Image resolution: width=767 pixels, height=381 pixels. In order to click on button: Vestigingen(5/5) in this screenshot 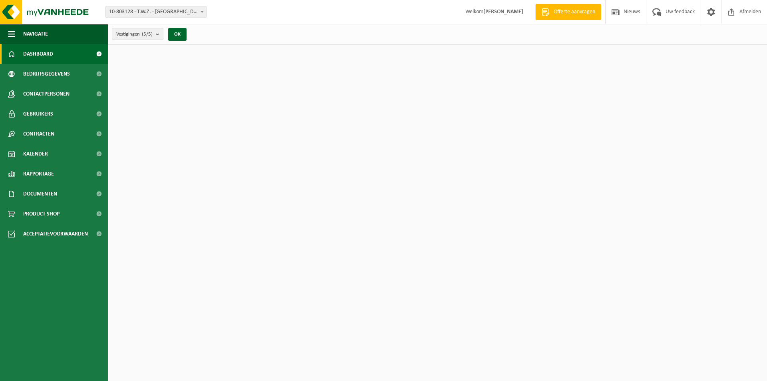, I will do `click(137, 34)`.